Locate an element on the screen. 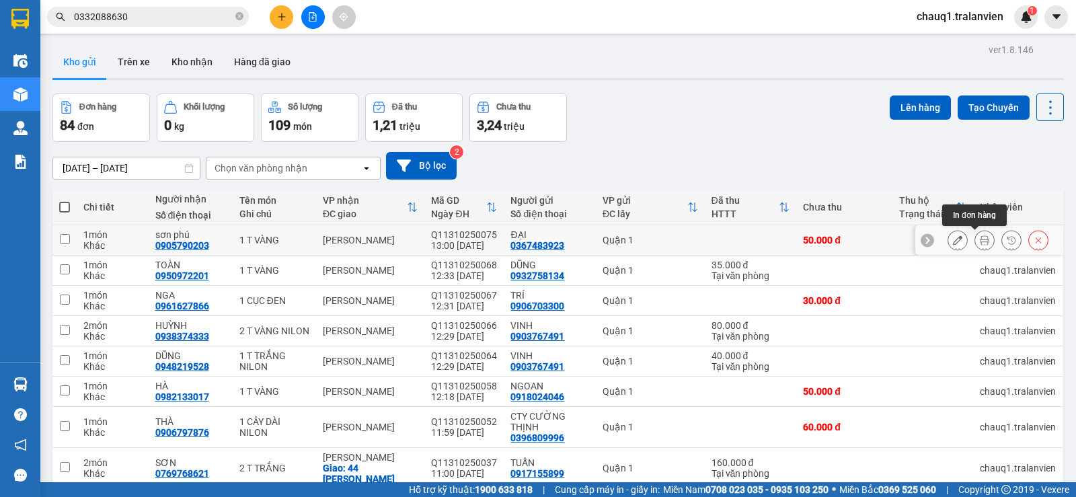 This screenshot has height=497, width=1076. button: caret-down is located at coordinates (1056, 17).